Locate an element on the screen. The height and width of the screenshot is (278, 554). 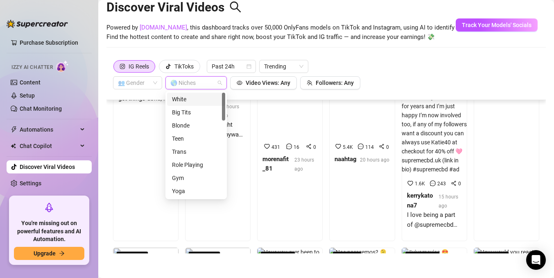
span: 61.5K views is located at coordinates (132, 256).